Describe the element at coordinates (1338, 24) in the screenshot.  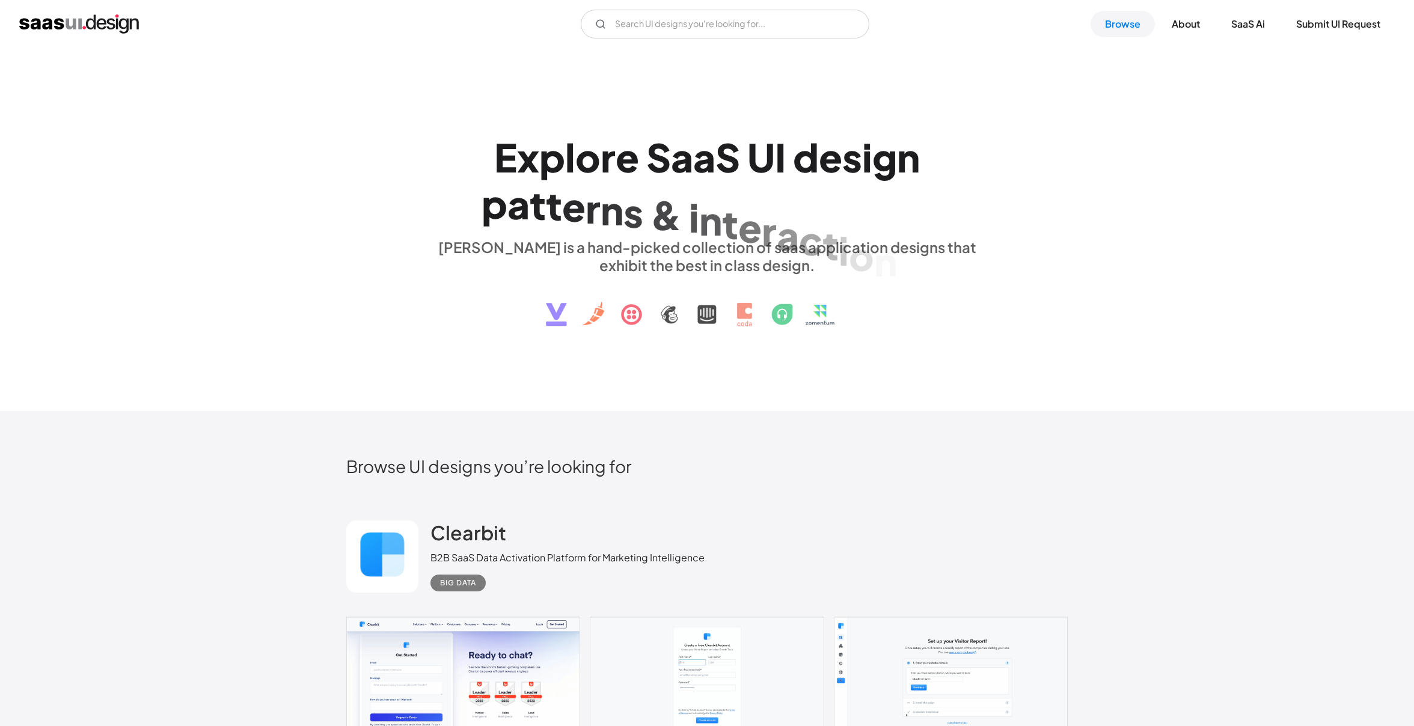
I see `a: Submit UI Request` at that location.